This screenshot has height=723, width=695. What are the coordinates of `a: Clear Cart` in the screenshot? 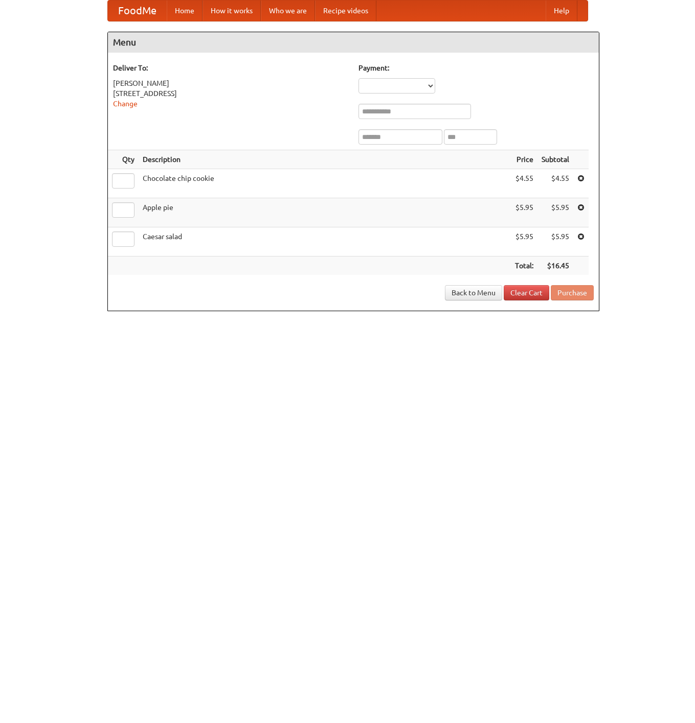 It's located at (526, 293).